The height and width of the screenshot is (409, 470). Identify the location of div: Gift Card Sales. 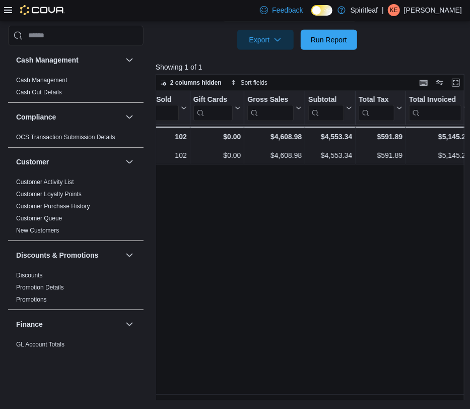
(213, 107).